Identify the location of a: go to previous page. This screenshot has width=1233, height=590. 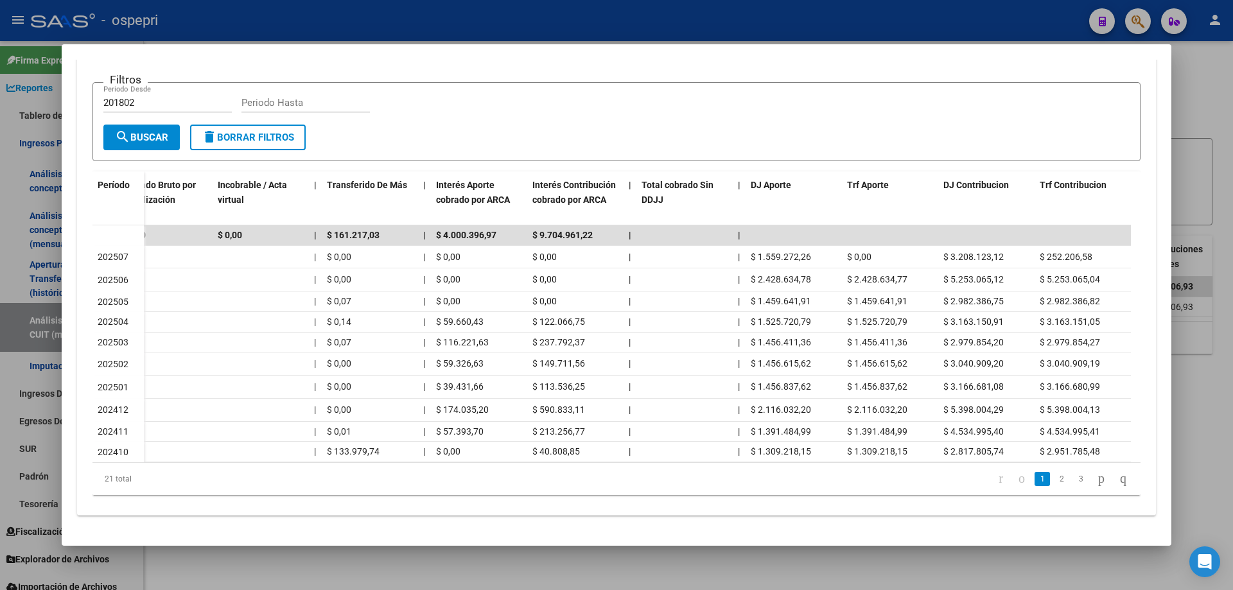
(1022, 479).